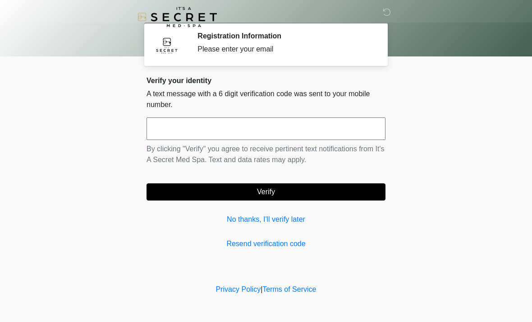 The image size is (532, 322). Describe the element at coordinates (266, 244) in the screenshot. I see `a: Resend verification code` at that location.